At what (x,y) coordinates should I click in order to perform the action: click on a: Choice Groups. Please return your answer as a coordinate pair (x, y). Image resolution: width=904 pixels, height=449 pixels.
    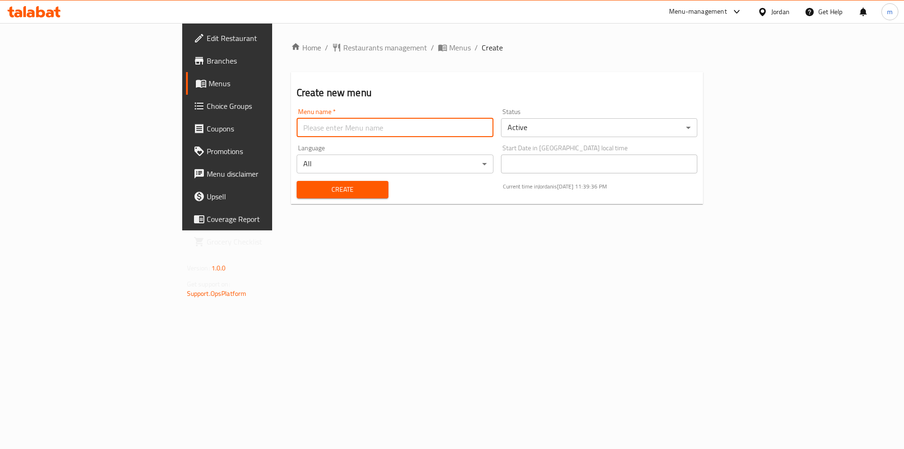
    Looking at the image, I should click on (259, 106).